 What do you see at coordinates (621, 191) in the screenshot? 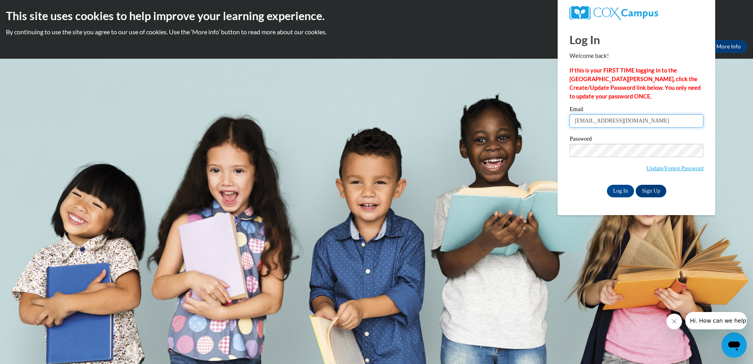
I see `input: Log In` at bounding box center [621, 191].